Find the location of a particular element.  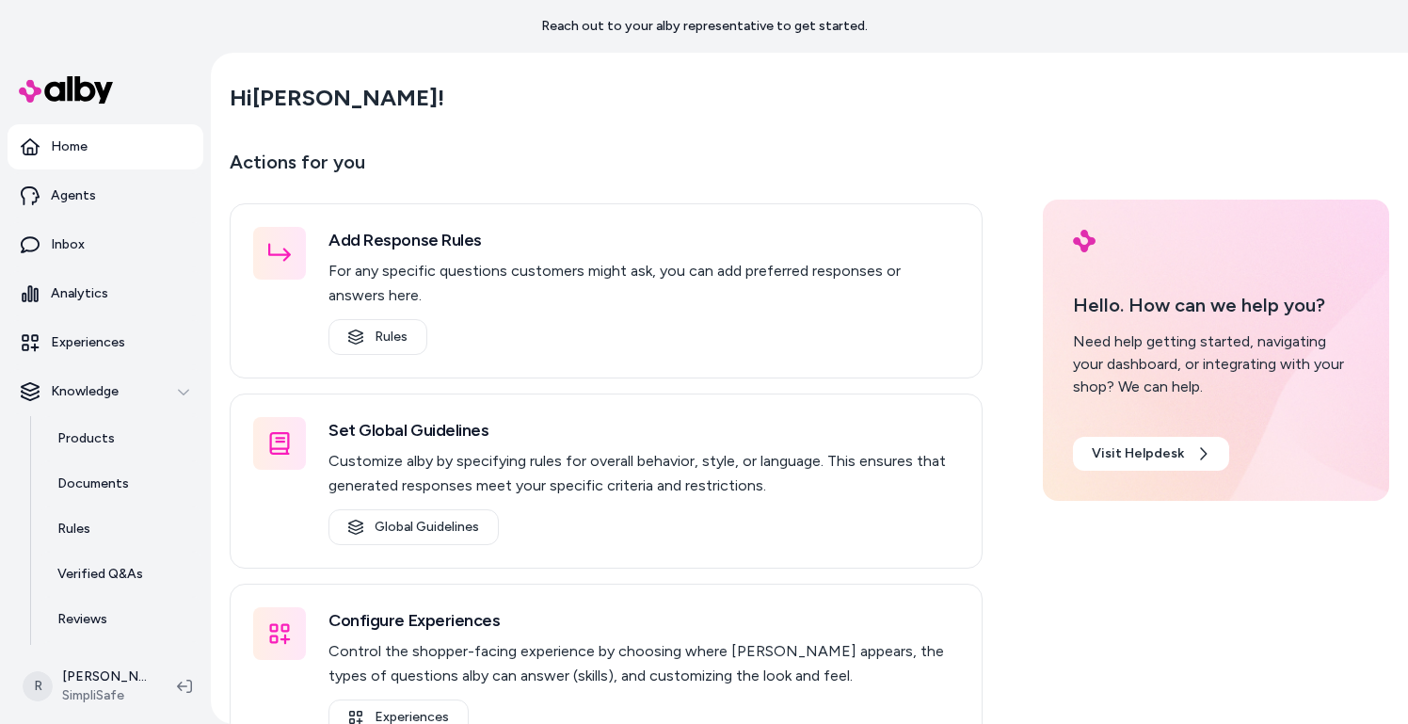

p: Home is located at coordinates (69, 147).